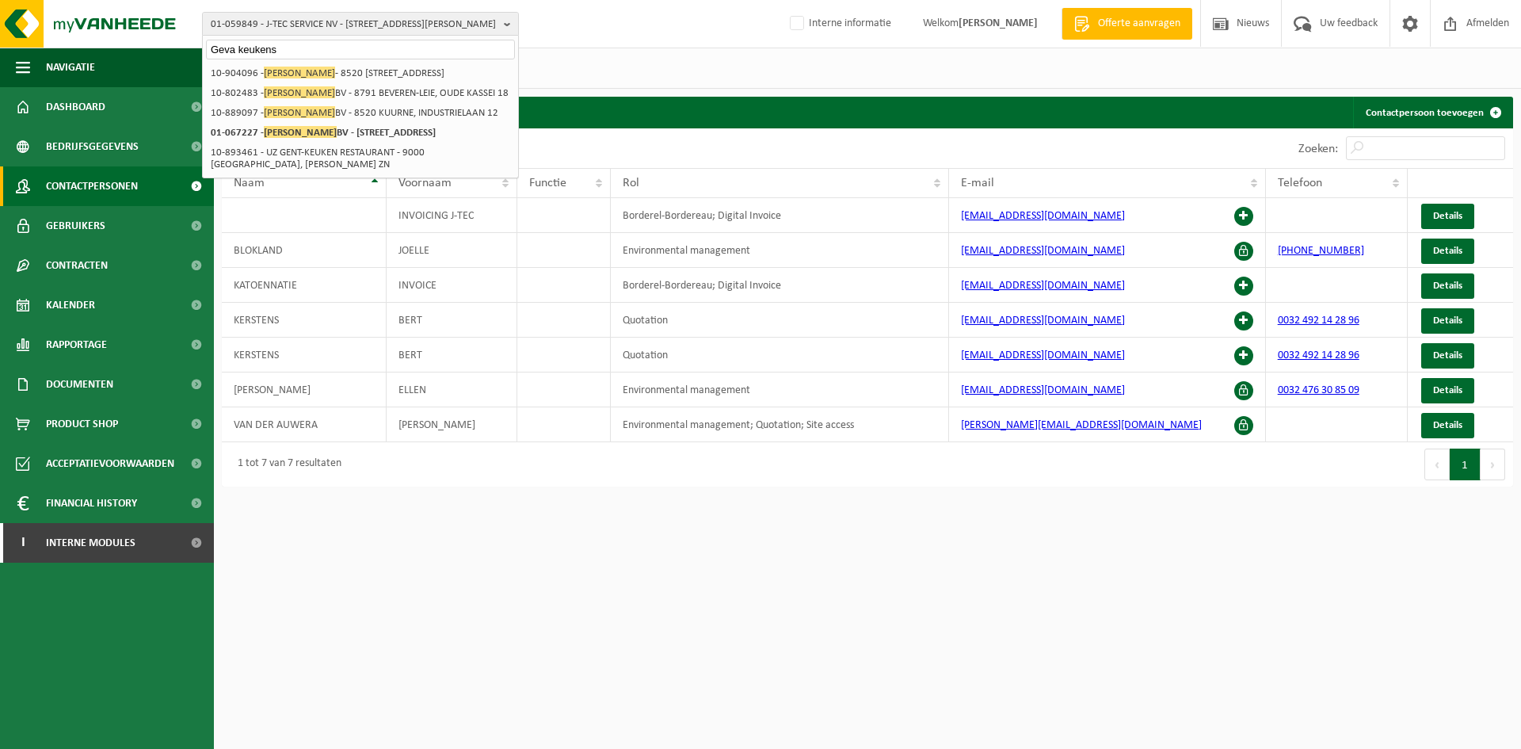 Image resolution: width=1521 pixels, height=749 pixels. What do you see at coordinates (91, 503) in the screenshot?
I see `span: Financial History` at bounding box center [91, 503].